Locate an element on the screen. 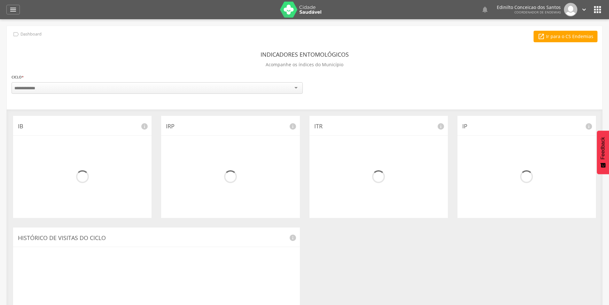 This screenshot has width=609, height=305. p: ITR is located at coordinates (379, 126).